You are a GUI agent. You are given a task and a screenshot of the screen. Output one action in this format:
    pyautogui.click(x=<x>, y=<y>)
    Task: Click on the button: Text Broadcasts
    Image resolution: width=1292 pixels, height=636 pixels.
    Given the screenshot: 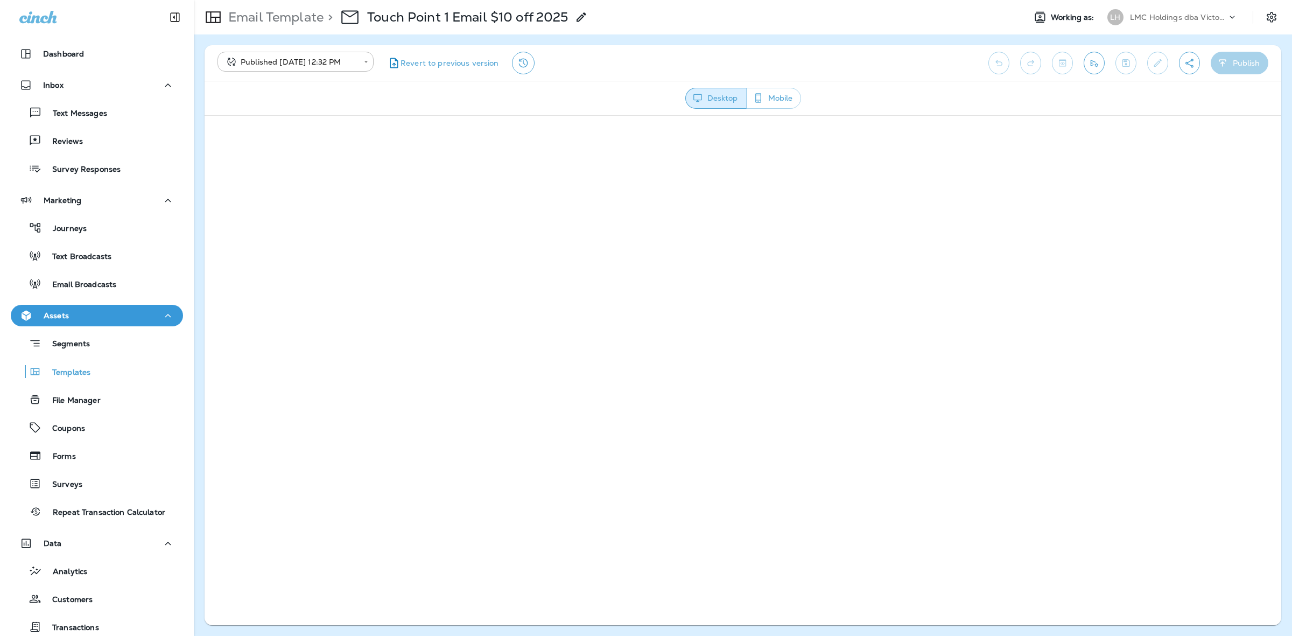 What is the action you would take?
    pyautogui.click(x=97, y=256)
    